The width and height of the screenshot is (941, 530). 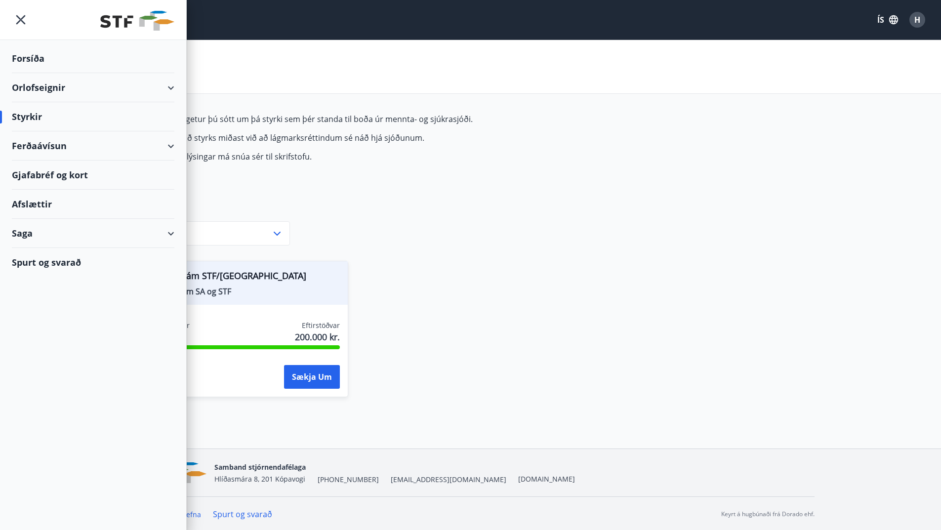 I want to click on button: menu, so click(x=21, y=20).